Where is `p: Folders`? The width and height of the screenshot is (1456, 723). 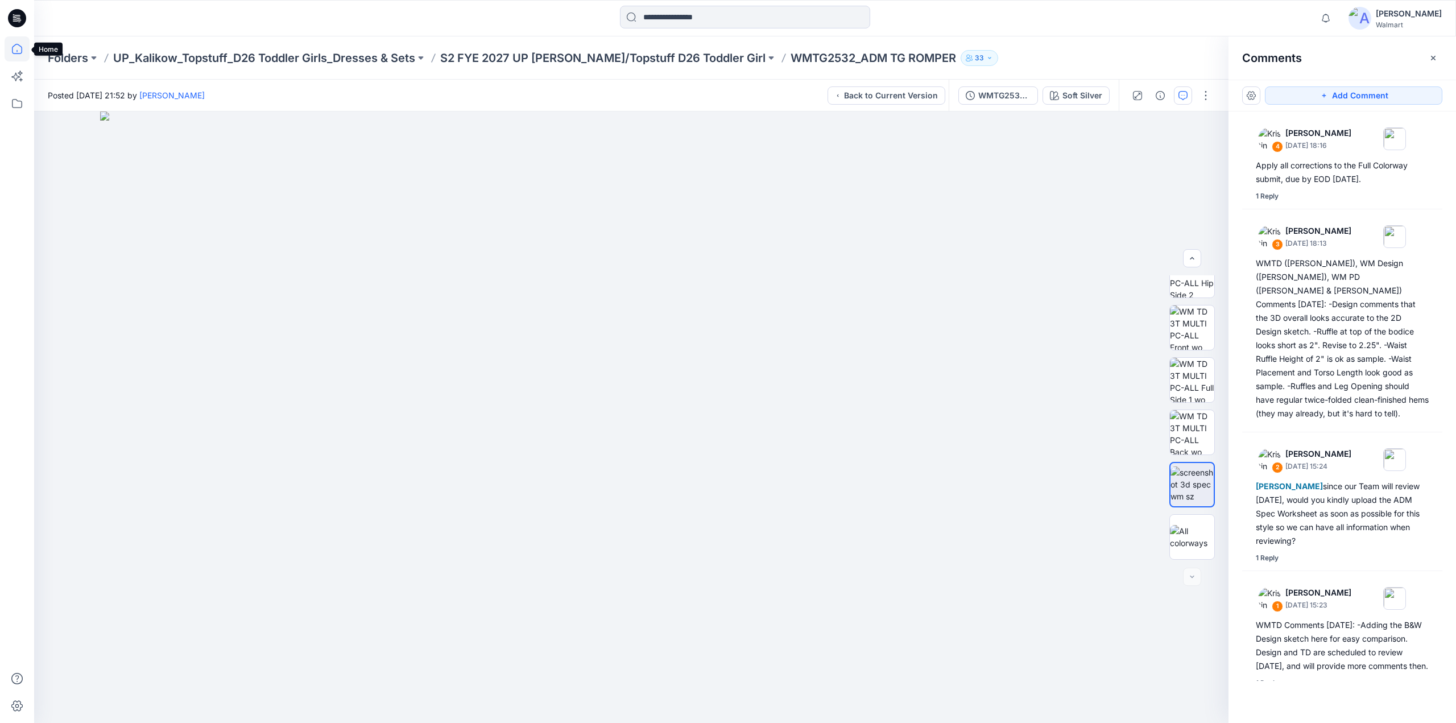
p: Folders is located at coordinates (68, 58).